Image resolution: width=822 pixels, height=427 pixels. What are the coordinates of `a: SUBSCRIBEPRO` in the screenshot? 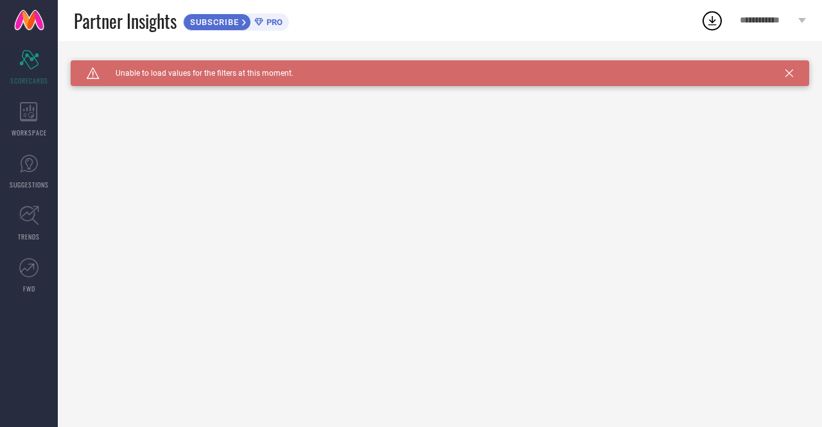 It's located at (236, 21).